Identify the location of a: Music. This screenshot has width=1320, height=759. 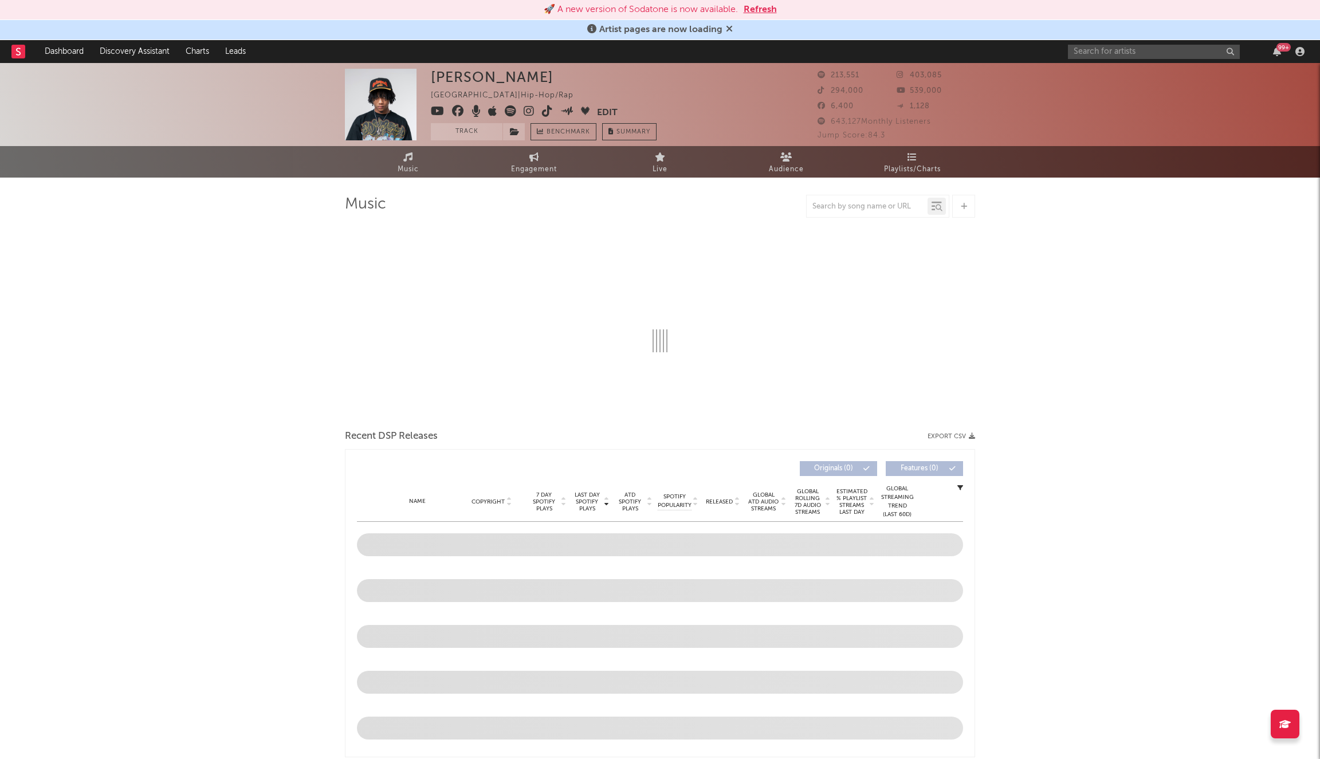
(408, 162).